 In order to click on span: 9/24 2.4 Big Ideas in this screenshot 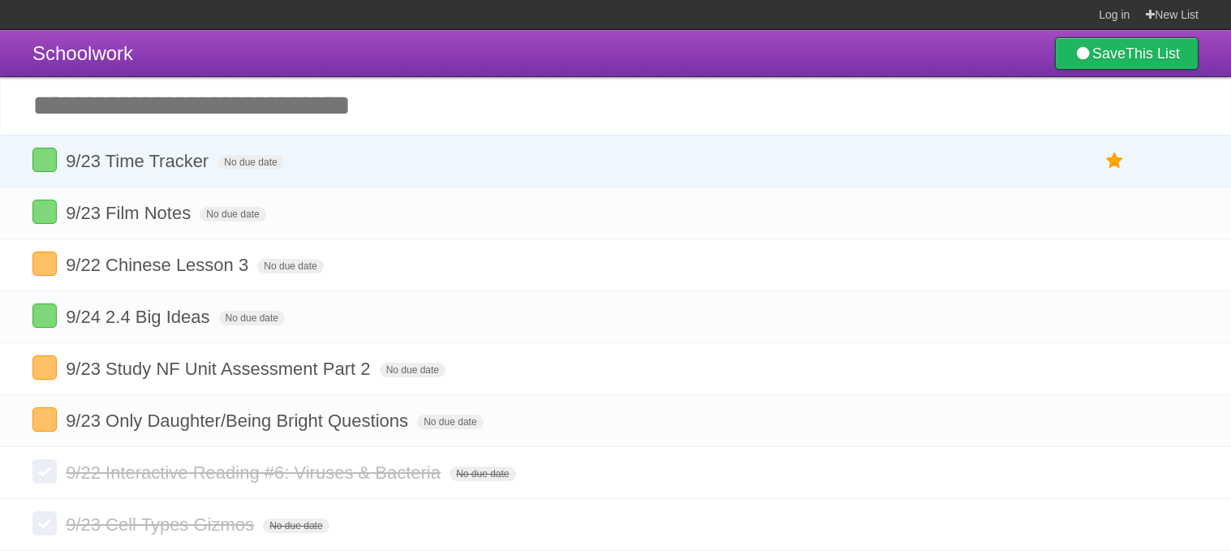, I will do `click(140, 316)`.